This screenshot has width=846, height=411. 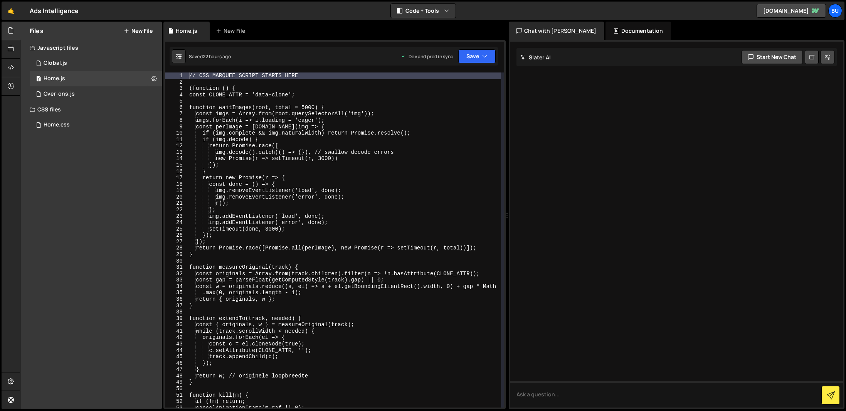 What do you see at coordinates (54, 11) in the screenshot?
I see `div: Ads Intelligence` at bounding box center [54, 11].